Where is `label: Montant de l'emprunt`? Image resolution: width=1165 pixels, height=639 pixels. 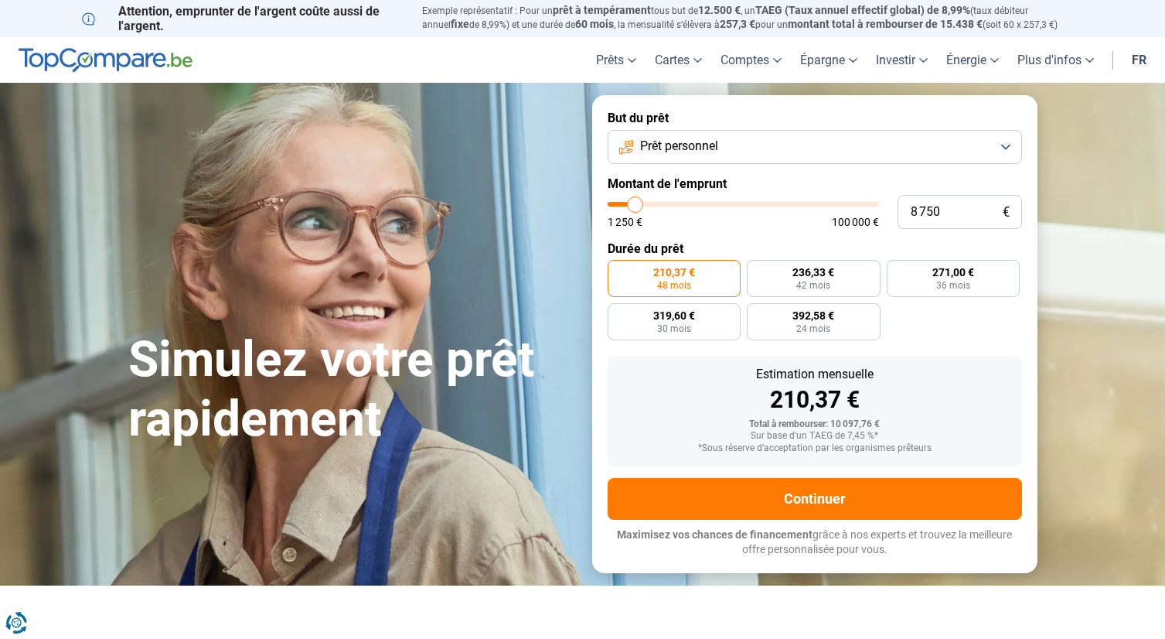
label: Montant de l'emprunt is located at coordinates (815, 183).